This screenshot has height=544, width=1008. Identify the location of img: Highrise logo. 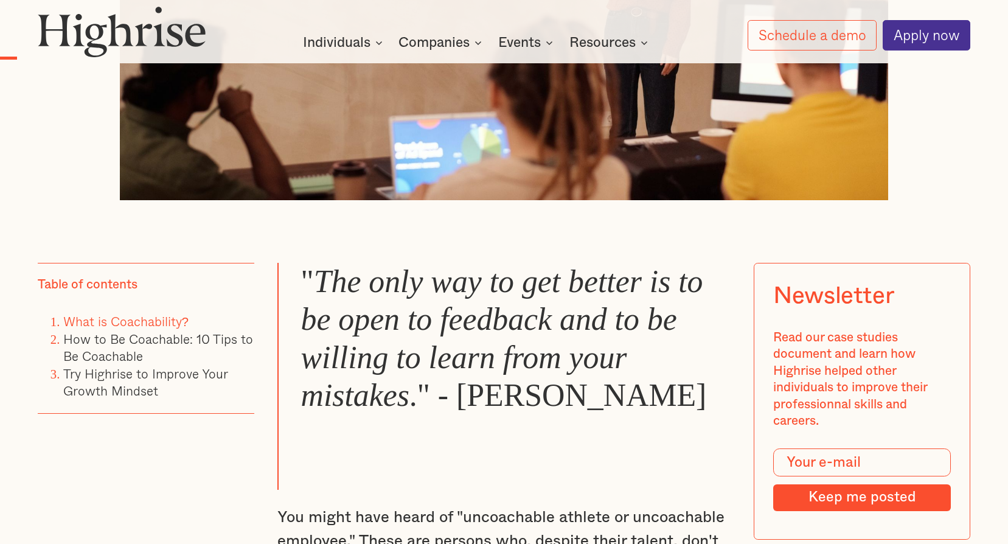
(122, 32).